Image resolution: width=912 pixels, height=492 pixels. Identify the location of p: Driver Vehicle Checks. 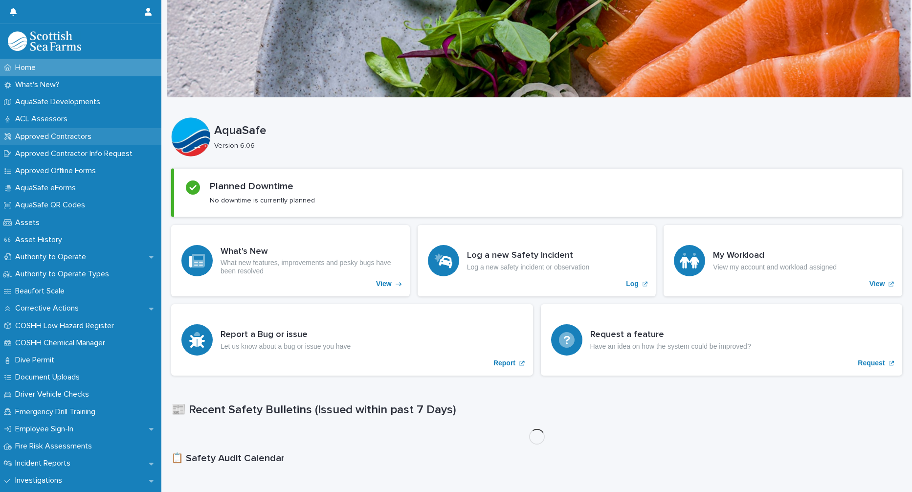
(54, 394).